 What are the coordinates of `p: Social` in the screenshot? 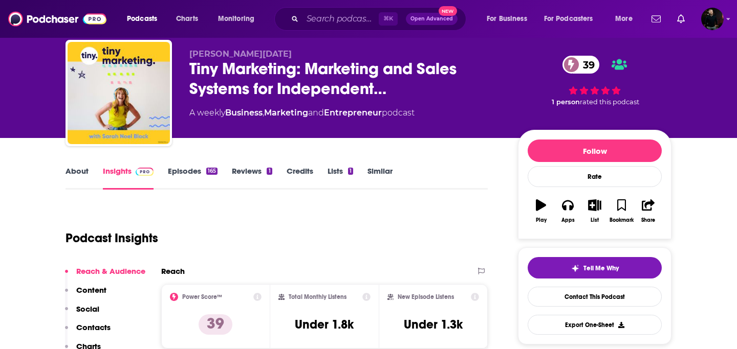 It's located at (87, 309).